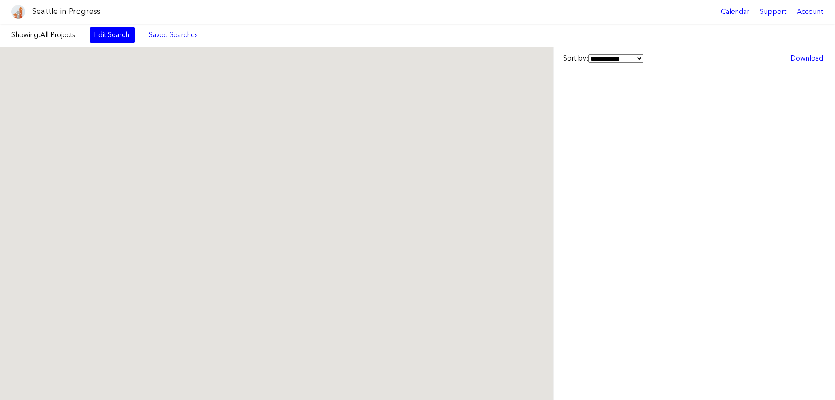 This screenshot has width=835, height=400. What do you see at coordinates (66, 11) in the screenshot?
I see `h1: Seattle in Progress` at bounding box center [66, 11].